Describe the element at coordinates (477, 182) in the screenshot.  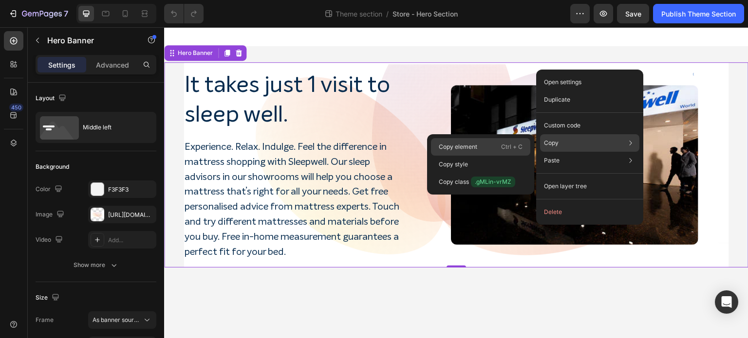
I see `p: Copy class` at that location.